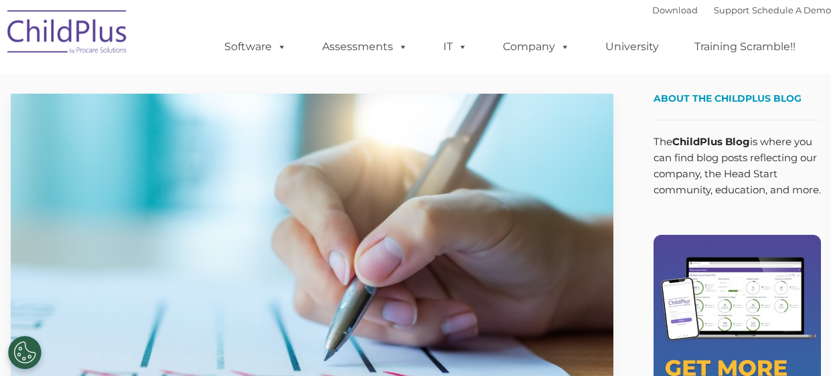  What do you see at coordinates (711, 141) in the screenshot?
I see `strong: ChildPlus Blog` at bounding box center [711, 141].